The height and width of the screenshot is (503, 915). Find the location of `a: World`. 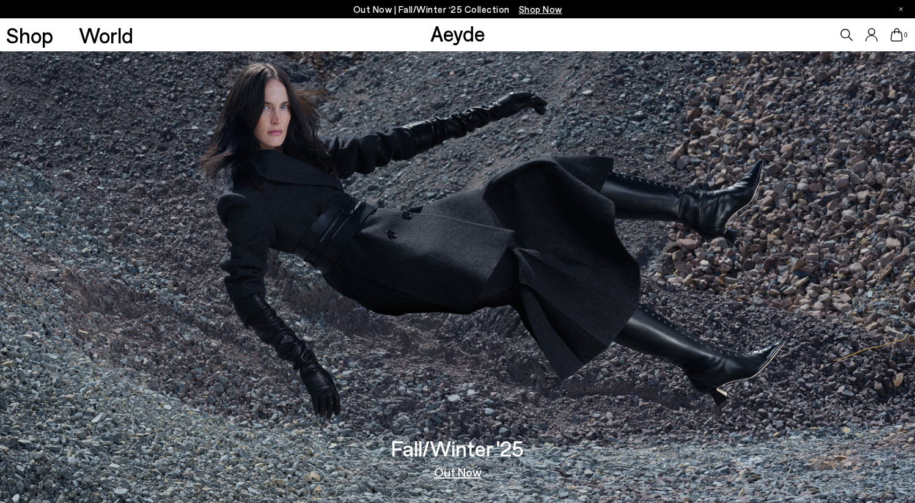

a: World is located at coordinates (106, 35).